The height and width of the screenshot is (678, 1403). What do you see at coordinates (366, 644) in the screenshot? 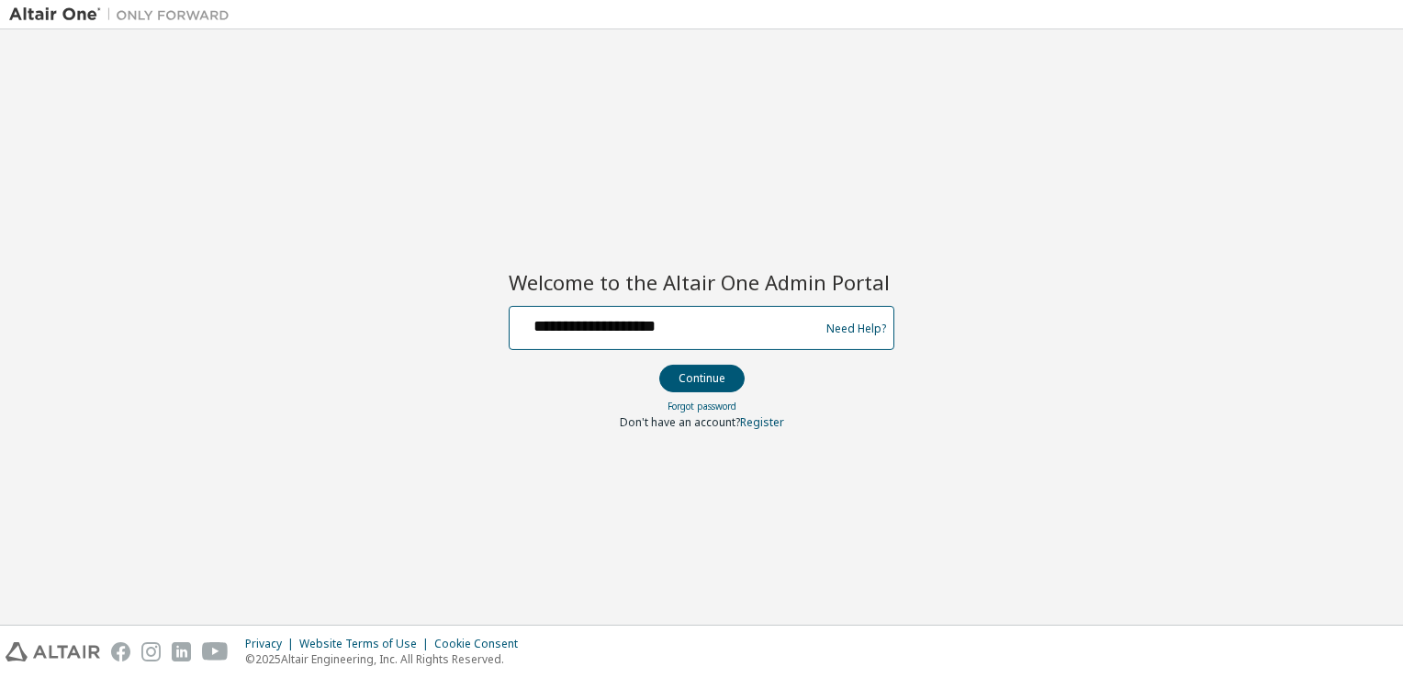
I see `div: Website Terms of Use` at bounding box center [366, 644].